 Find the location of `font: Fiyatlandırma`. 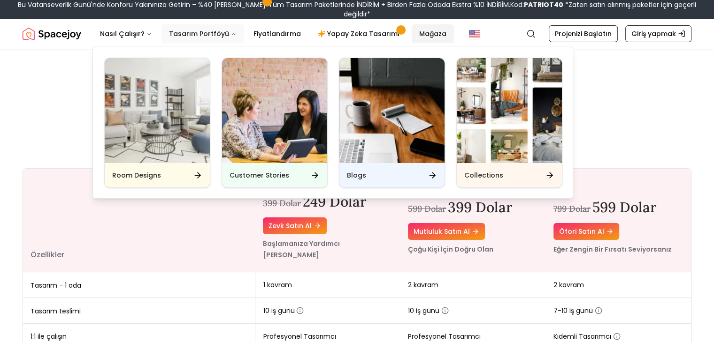

font: Fiyatlandırma is located at coordinates (277, 34).